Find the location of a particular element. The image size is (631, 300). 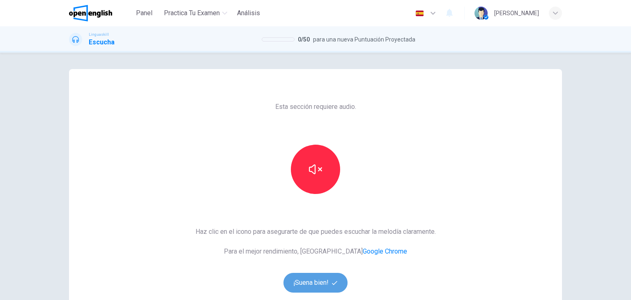

img: OpenEnglish logo is located at coordinates (90, 13).